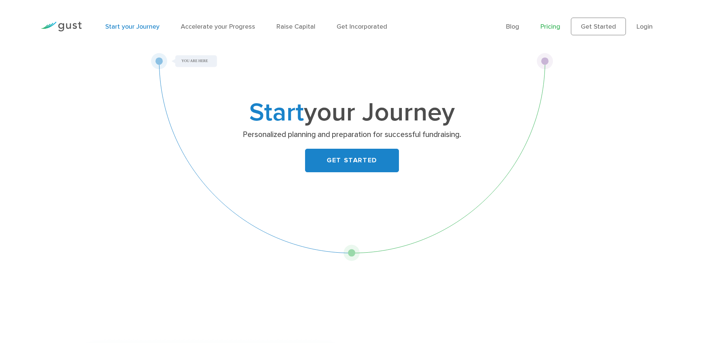 The image size is (704, 343). I want to click on a: Start your Journey, so click(132, 26).